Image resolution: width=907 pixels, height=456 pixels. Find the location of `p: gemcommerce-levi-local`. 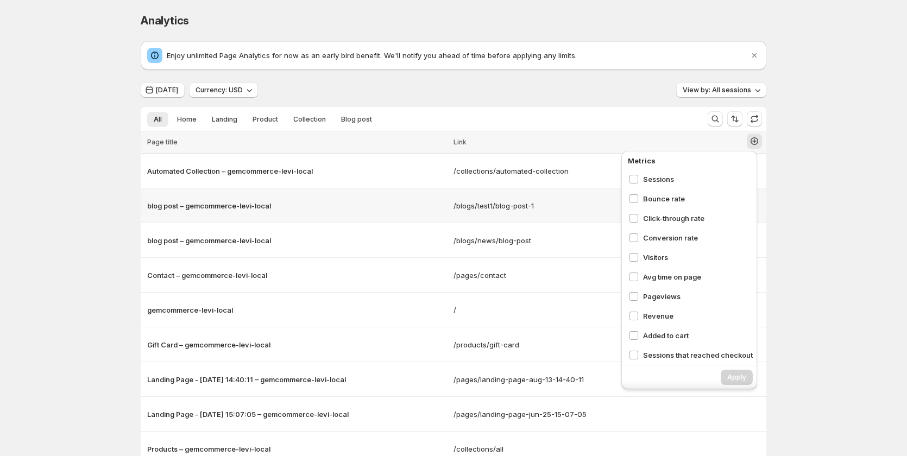

p: gemcommerce-levi-local is located at coordinates (297, 310).